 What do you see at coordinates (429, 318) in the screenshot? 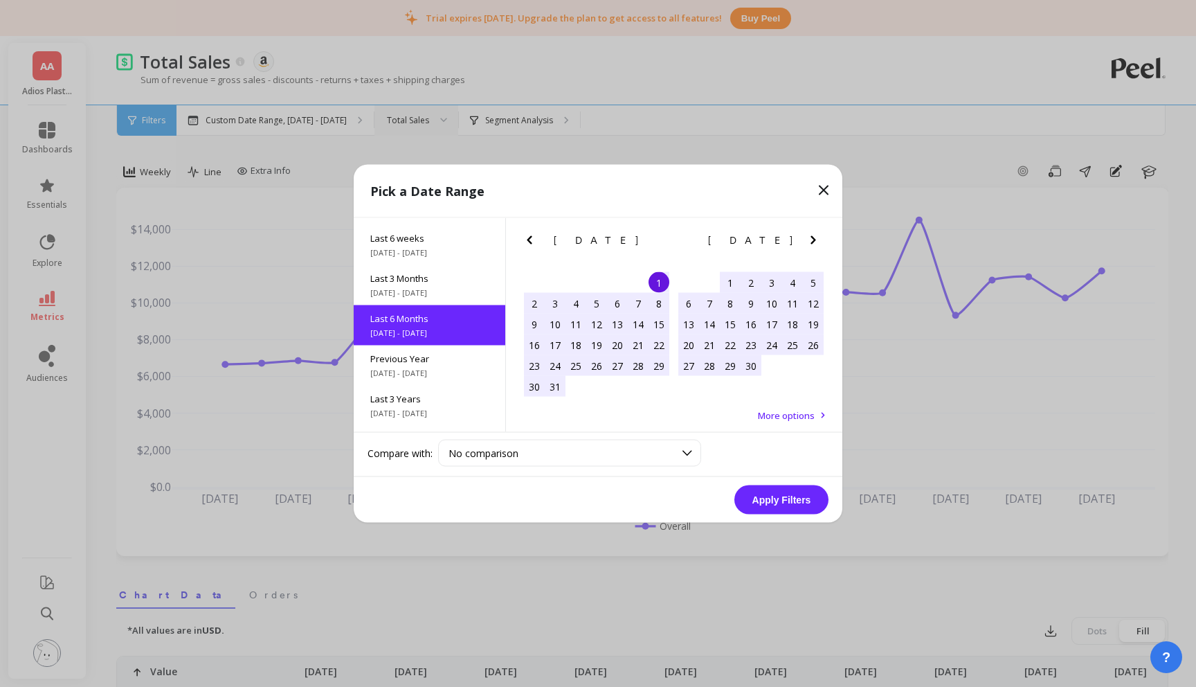
I see `span: Last 6 Months` at bounding box center [429, 318].